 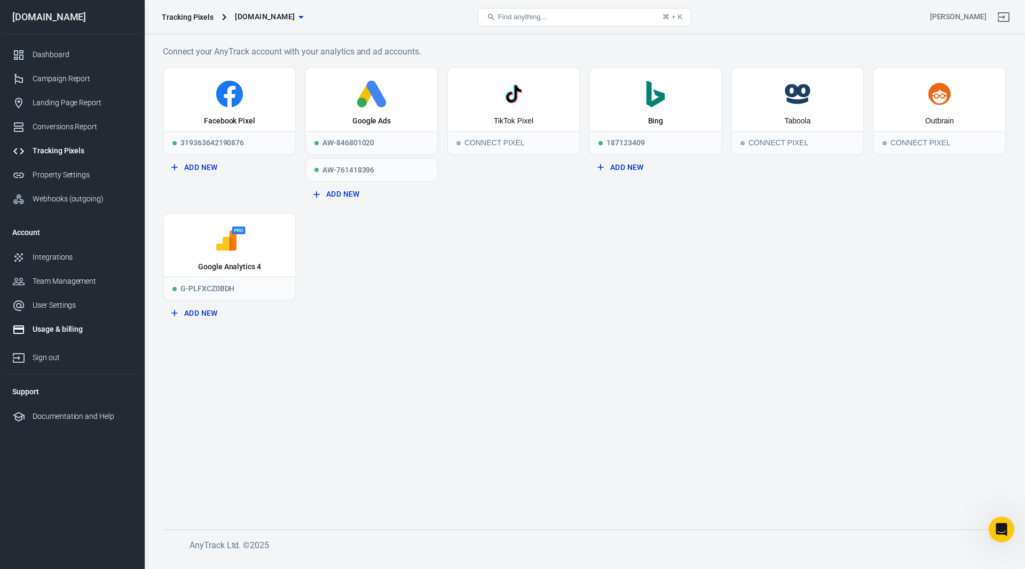 I want to click on div: TikTok Pixel, so click(x=514, y=121).